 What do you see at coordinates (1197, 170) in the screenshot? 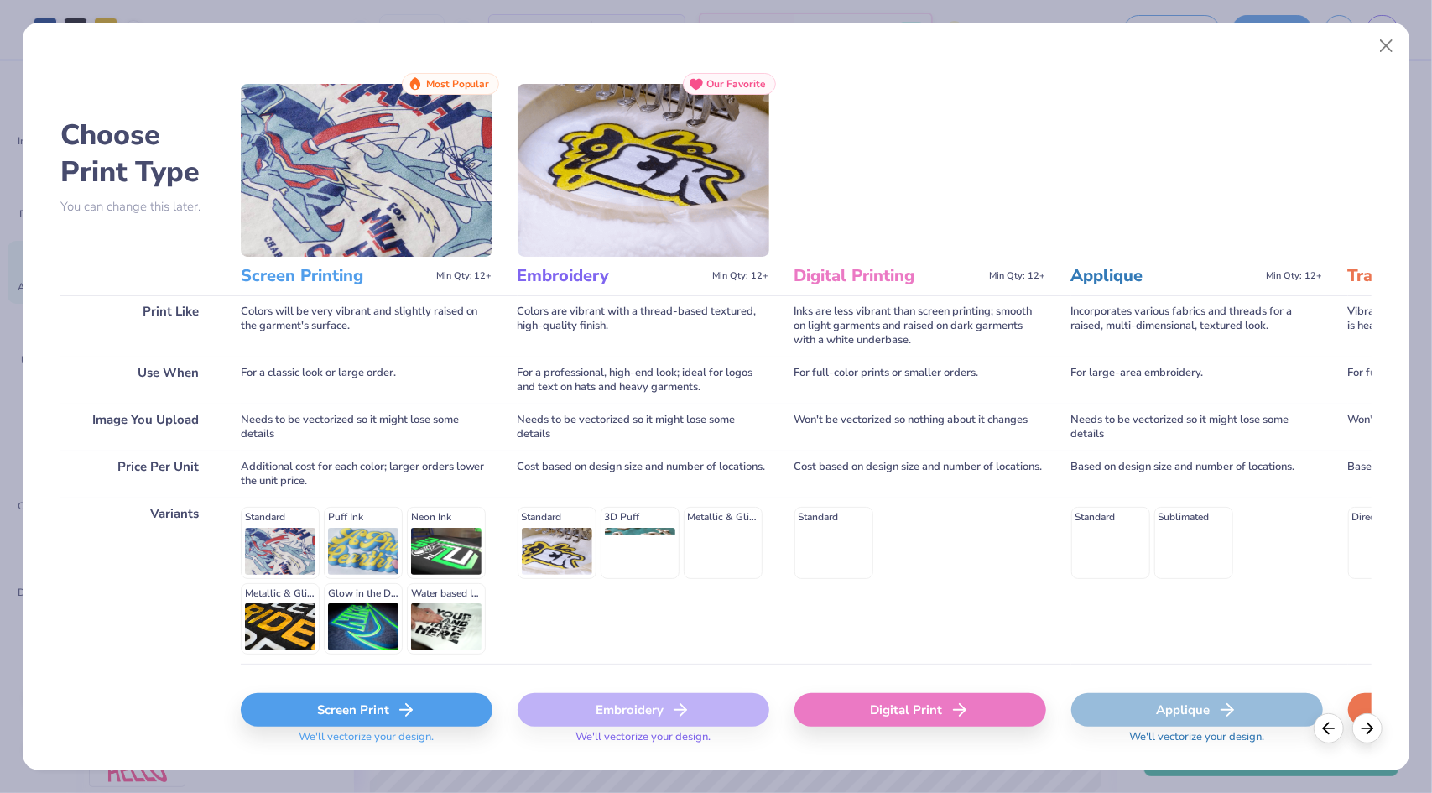
I see `img: Applique` at bounding box center [1197, 170].